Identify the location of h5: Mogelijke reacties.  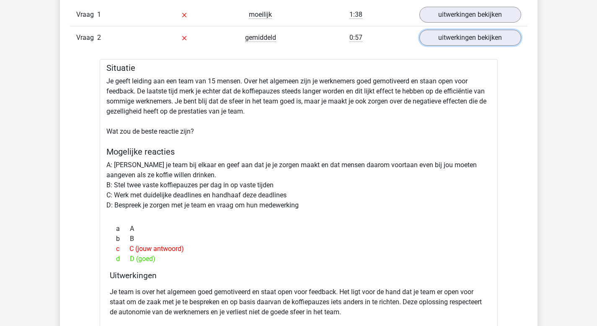
(299, 152).